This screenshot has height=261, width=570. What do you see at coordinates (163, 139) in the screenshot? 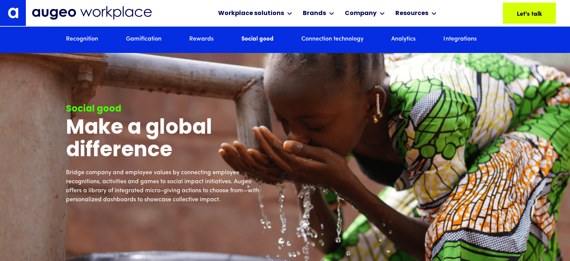
I see `h2: Make a global difference` at bounding box center [163, 139].